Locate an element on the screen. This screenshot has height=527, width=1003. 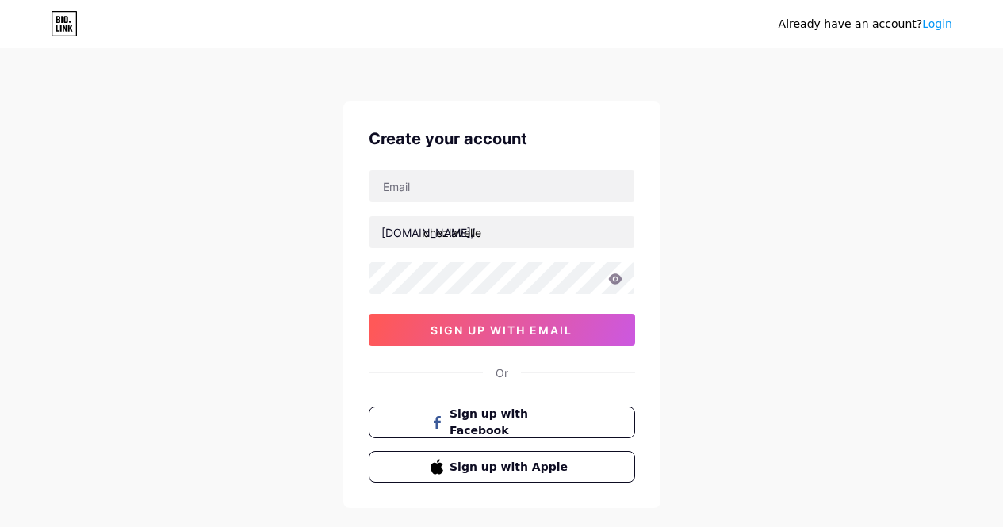
a: Sign up with Facebook is located at coordinates (502, 423).